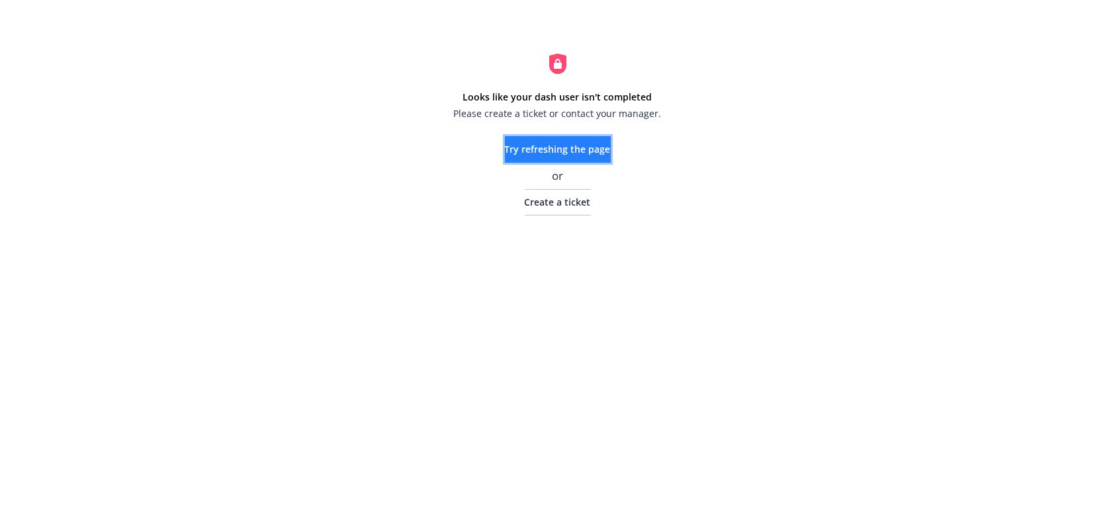  What do you see at coordinates (558, 149) in the screenshot?
I see `span: Try refreshing the page` at bounding box center [558, 149].